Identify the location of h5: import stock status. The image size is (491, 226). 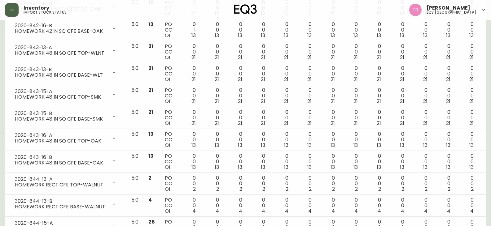
(45, 12).